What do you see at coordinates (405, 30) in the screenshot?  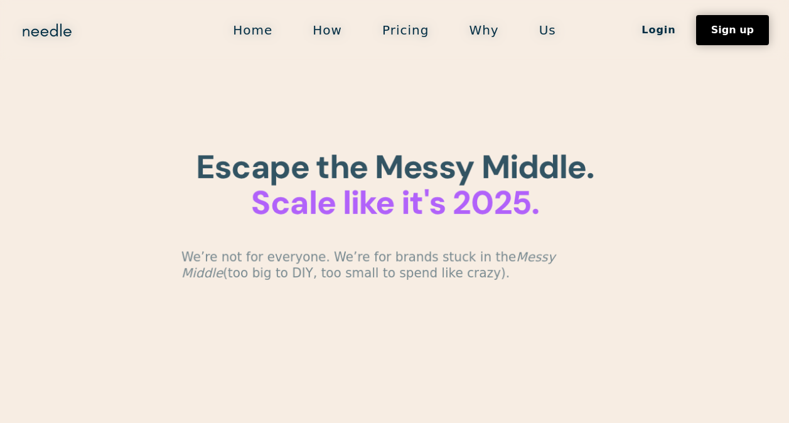 I see `a: Pricing` at bounding box center [405, 30].